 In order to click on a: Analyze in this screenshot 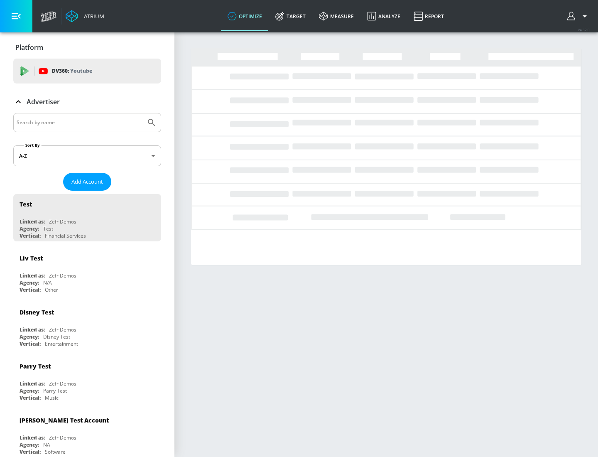, I will do `click(384, 16)`.